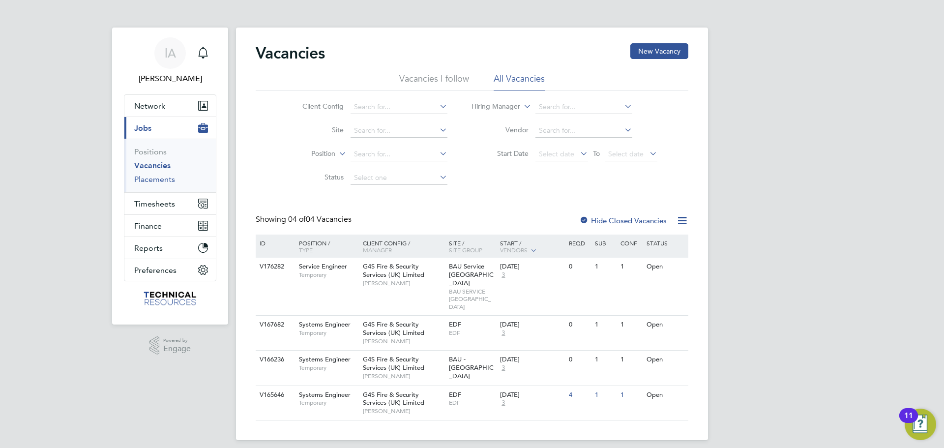 The width and height of the screenshot is (944, 448). Describe the element at coordinates (290, 53) in the screenshot. I see `h2: Vacancies` at that location.